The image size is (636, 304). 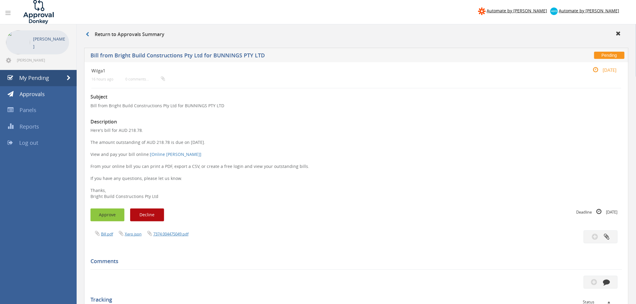 What do you see at coordinates (107, 215) in the screenshot?
I see `button: Approve` at bounding box center [107, 215].